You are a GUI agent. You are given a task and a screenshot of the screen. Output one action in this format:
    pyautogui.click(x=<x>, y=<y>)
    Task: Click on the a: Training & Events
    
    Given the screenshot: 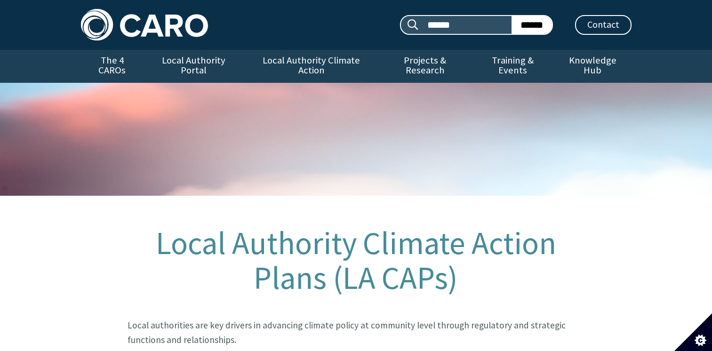 What is the action you would take?
    pyautogui.click(x=512, y=66)
    